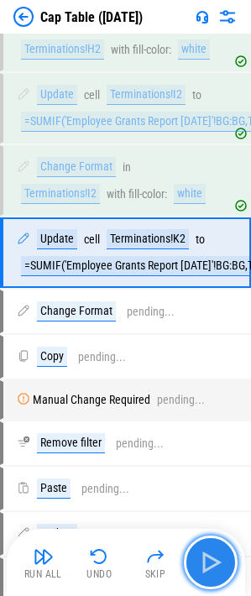 This screenshot has width=251, height=596. Describe the element at coordinates (211, 562) in the screenshot. I see `img: Main button` at that location.